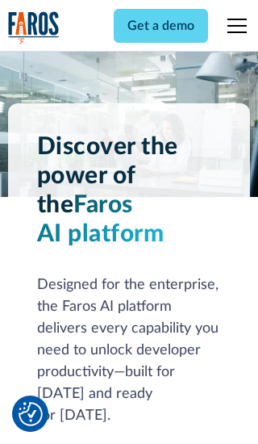 The height and width of the screenshot is (444, 258). Describe the element at coordinates (160, 26) in the screenshot. I see `a: Get a demo` at that location.